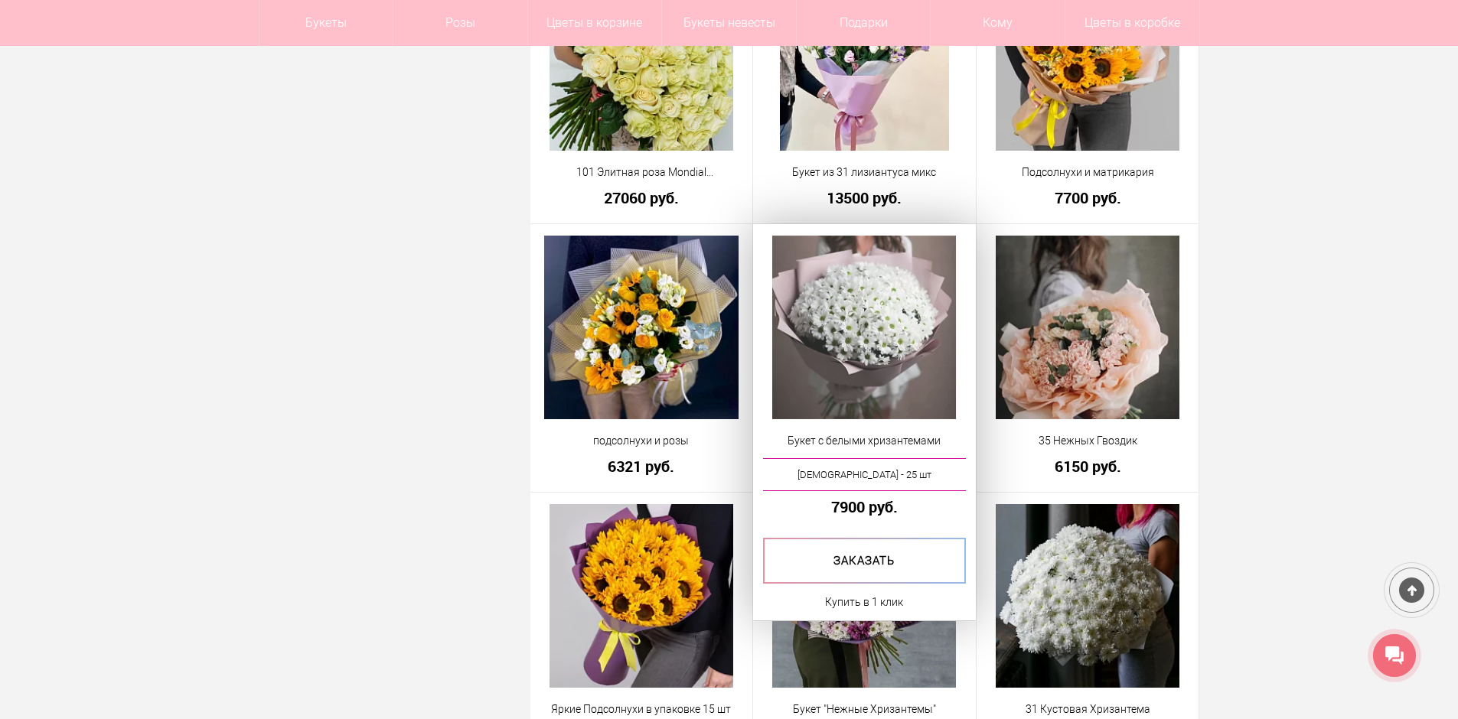  Describe the element at coordinates (864, 441) in the screenshot. I see `span: Букет с белыми хризантемами` at that location.